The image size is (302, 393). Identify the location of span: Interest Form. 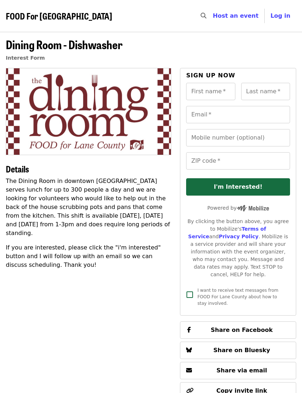
(25, 58).